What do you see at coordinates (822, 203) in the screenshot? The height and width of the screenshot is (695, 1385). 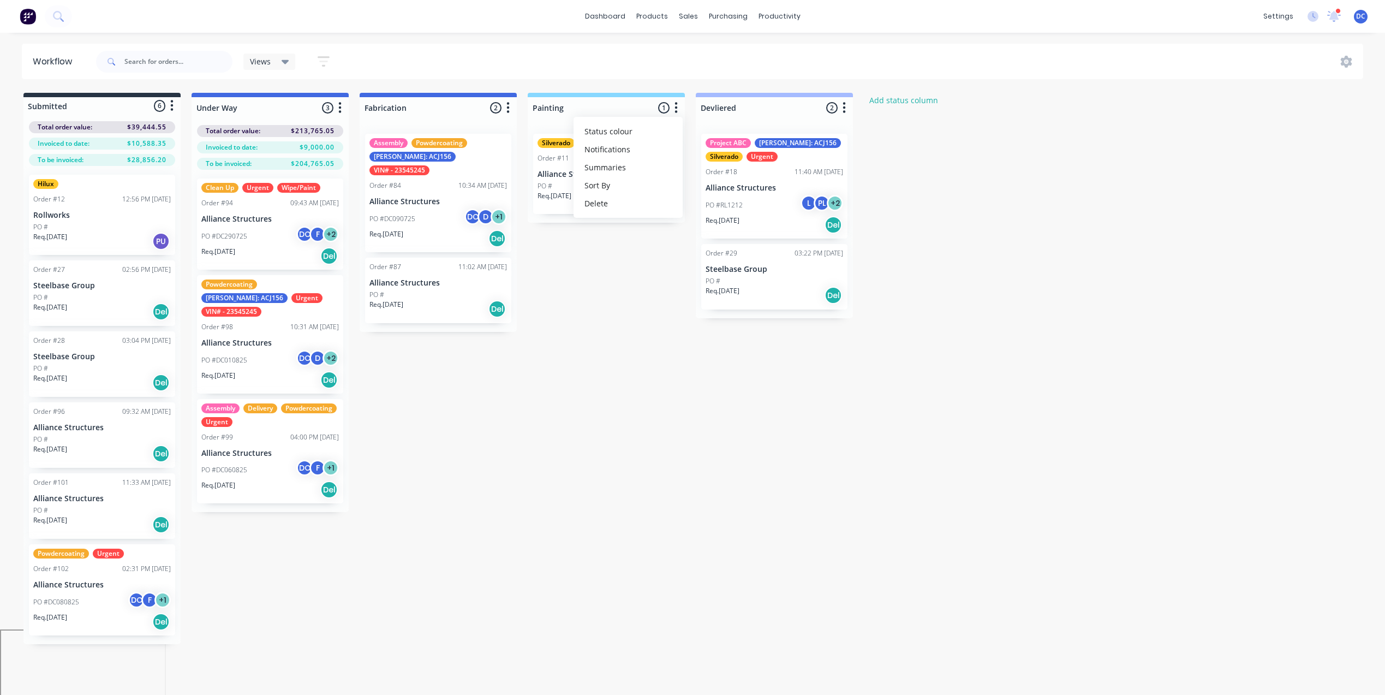 I see `div: PL` at bounding box center [822, 203].